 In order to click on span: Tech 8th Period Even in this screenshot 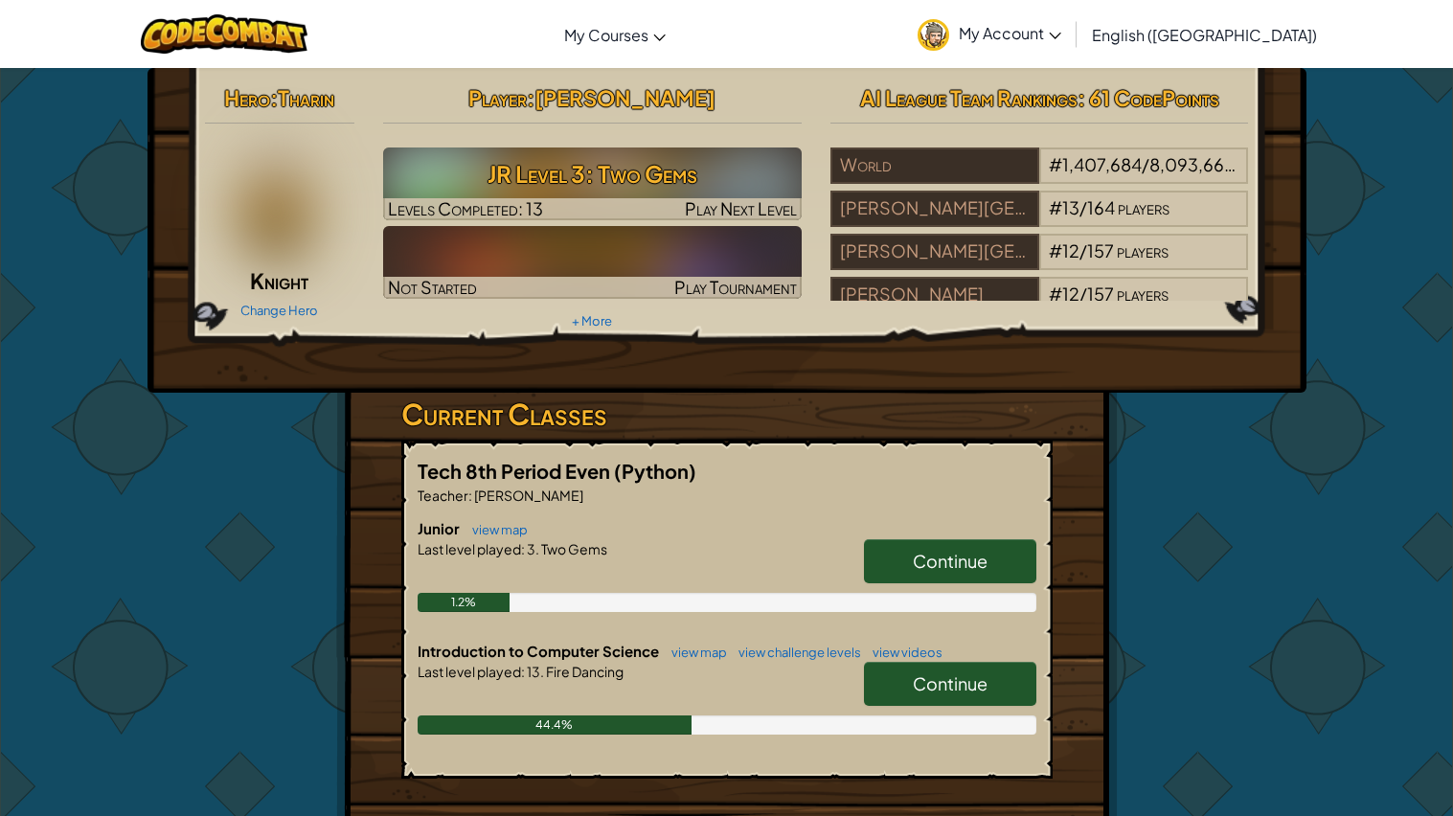, I will do `click(515, 470)`.